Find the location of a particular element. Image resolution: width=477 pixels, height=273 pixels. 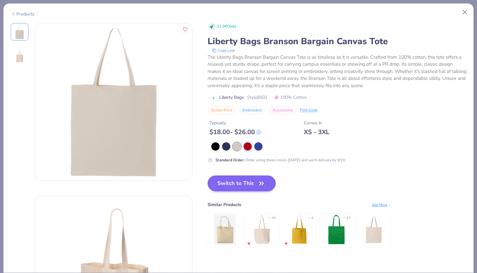

div: Comes In is located at coordinates (316, 123).